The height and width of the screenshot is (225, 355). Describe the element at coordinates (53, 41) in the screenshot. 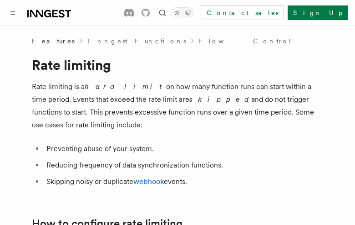

I see `span: Features` at that location.